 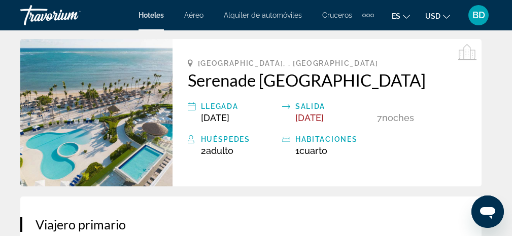 I want to click on button: Change language, so click(x=401, y=16).